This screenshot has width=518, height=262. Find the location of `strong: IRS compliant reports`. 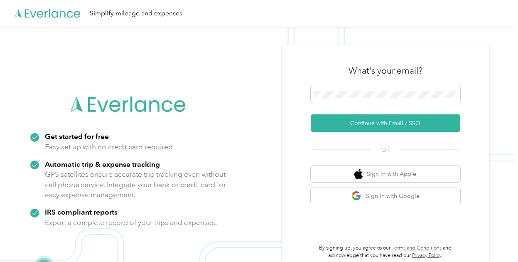

strong: IRS compliant reports is located at coordinates (81, 211).